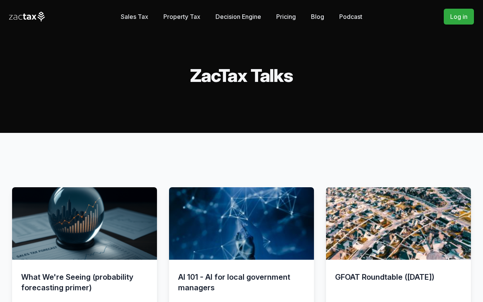 The image size is (483, 302). I want to click on a: Sales Tax, so click(134, 17).